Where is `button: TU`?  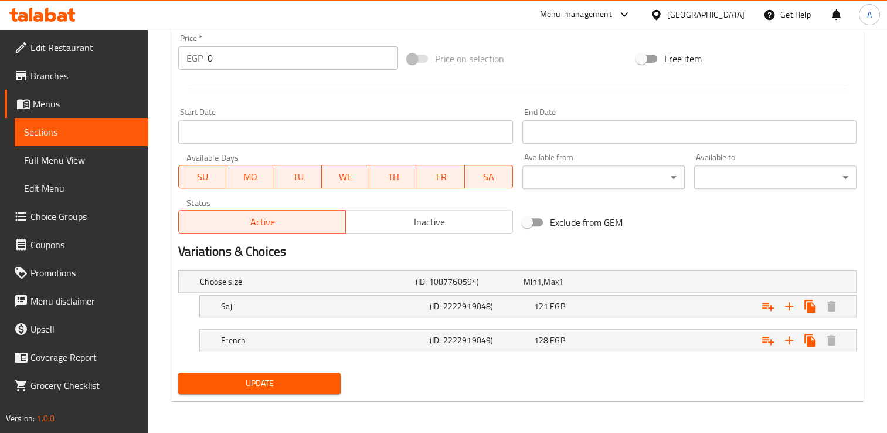
button: TU is located at coordinates (298, 176).